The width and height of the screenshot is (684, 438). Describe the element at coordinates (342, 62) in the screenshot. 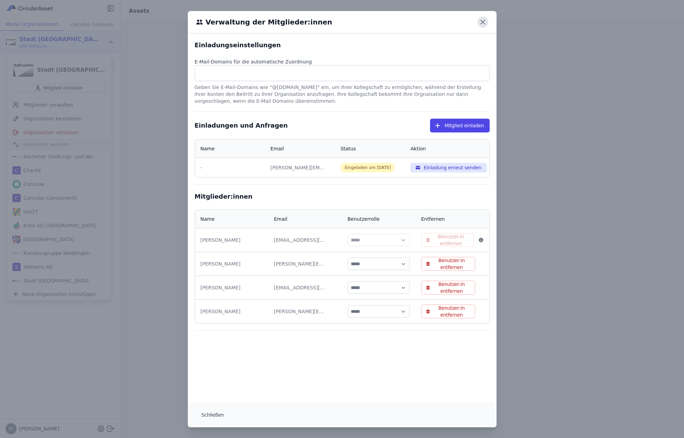

I see `div: E-Mail-Domains für die automatische Zuordnung` at that location.